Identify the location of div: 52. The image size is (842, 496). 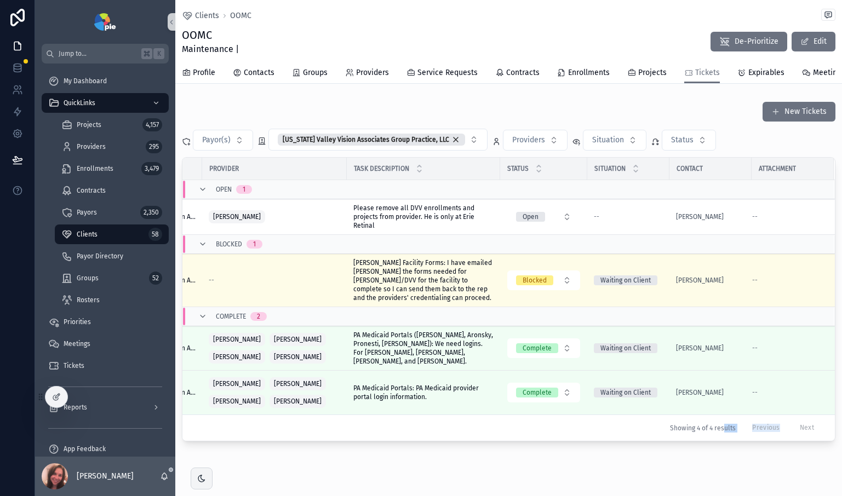
(156, 278).